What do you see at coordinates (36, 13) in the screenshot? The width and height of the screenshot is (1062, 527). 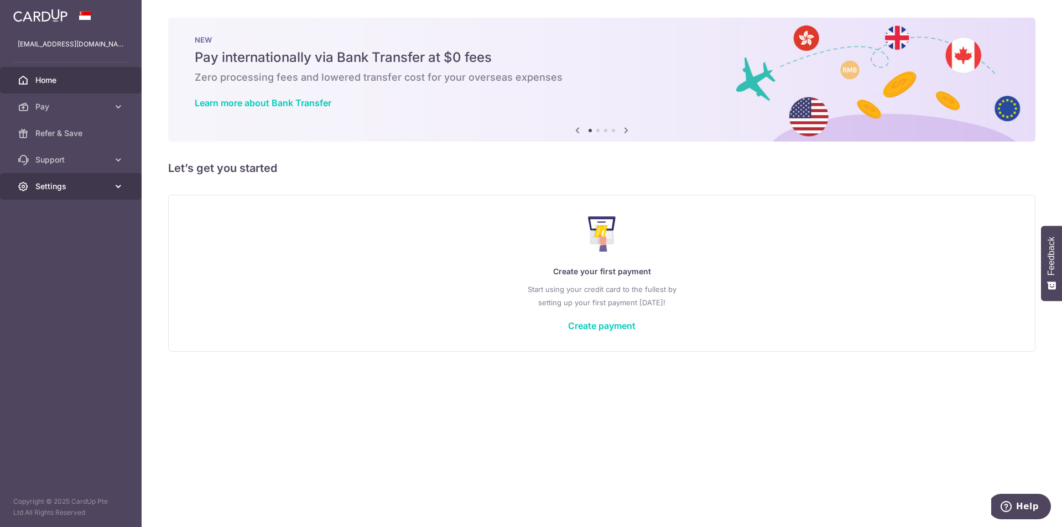 I see `span: Help` at bounding box center [36, 13].